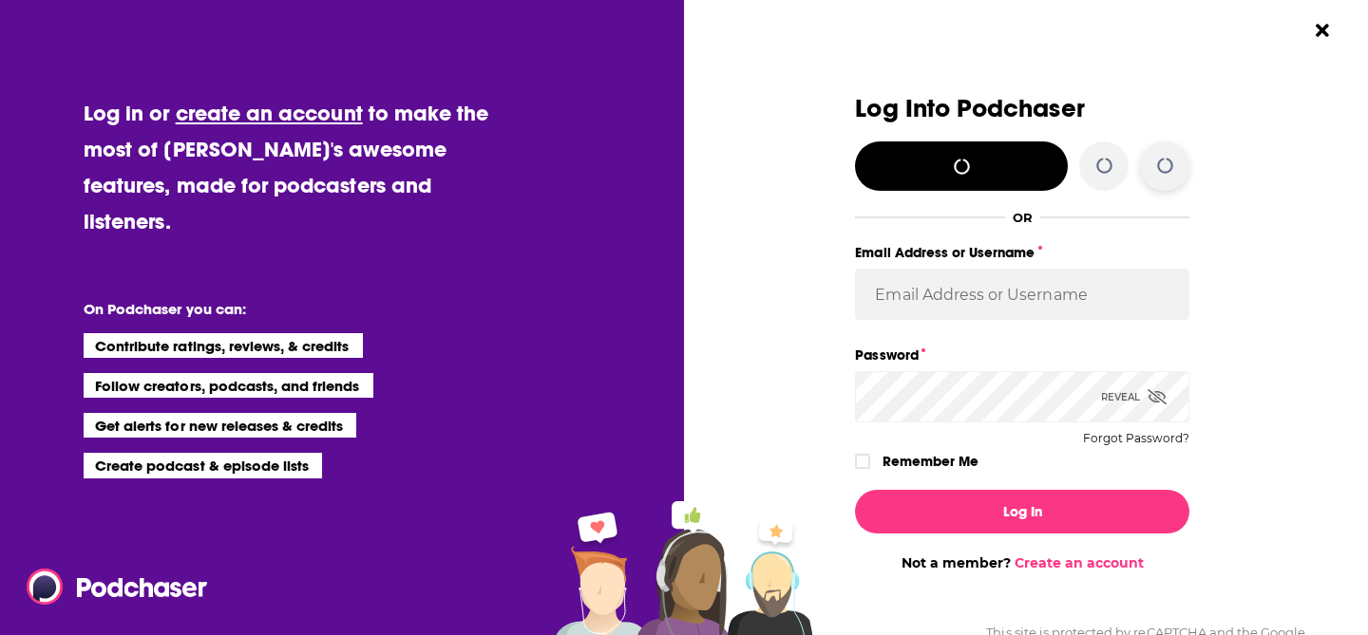 The width and height of the screenshot is (1368, 635). What do you see at coordinates (110, 587) in the screenshot?
I see `a: Podchaser - Follow, Share and Rate Podcasts` at bounding box center [110, 587].